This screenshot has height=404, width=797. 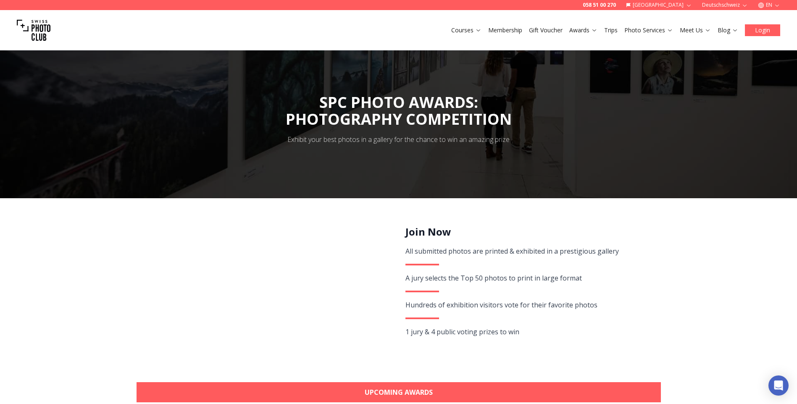 I want to click on div: PHOTOGRAPHY COMPETITION, so click(x=399, y=119).